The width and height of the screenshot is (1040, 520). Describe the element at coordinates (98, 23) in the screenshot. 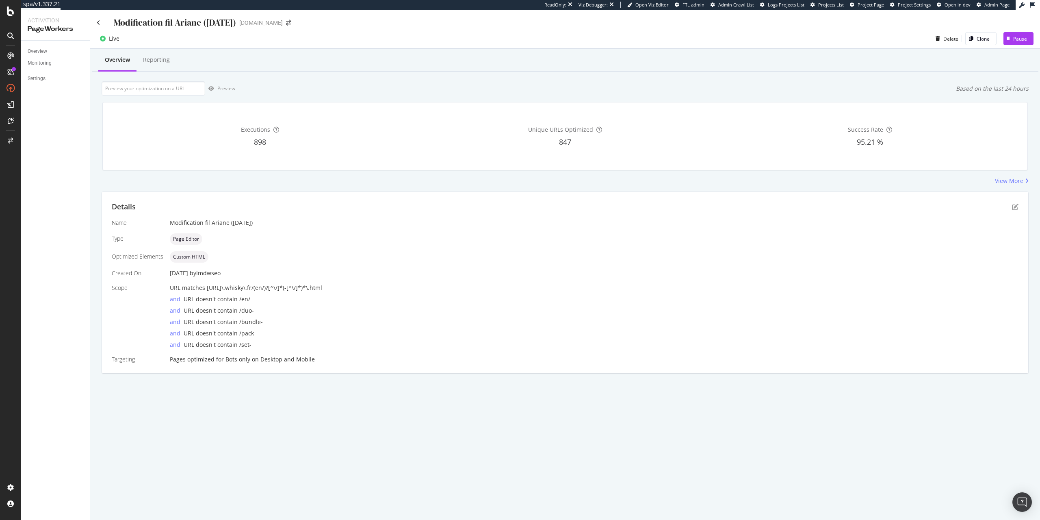

I see `a: Click to go back` at that location.